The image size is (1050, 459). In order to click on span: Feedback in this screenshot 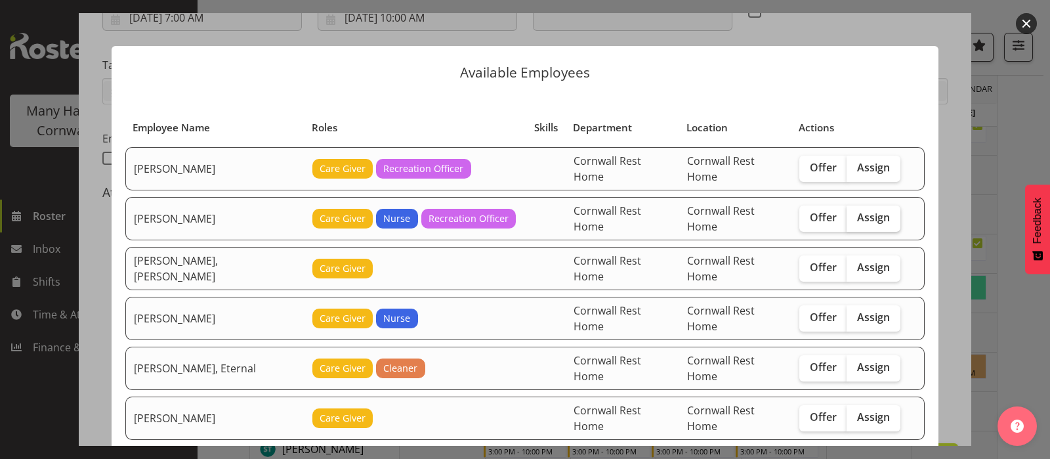, I will do `click(1037, 220)`.